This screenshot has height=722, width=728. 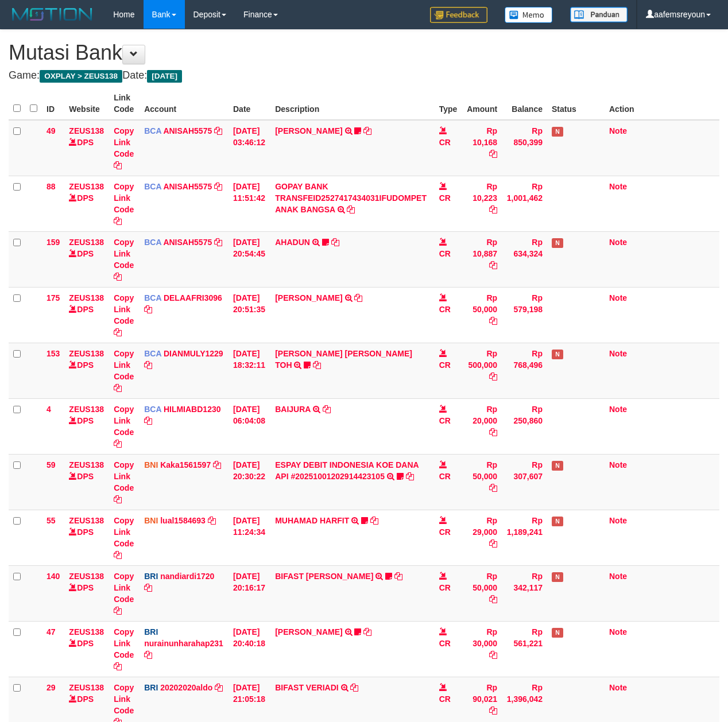 I want to click on td: Rp 579,198, so click(x=524, y=315).